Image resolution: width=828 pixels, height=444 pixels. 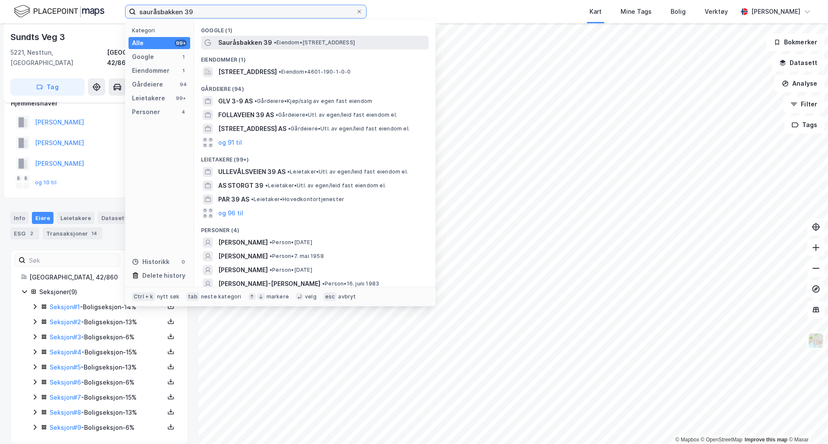 What do you see at coordinates (678, 12) in the screenshot?
I see `div: Bolig` at bounding box center [678, 12].